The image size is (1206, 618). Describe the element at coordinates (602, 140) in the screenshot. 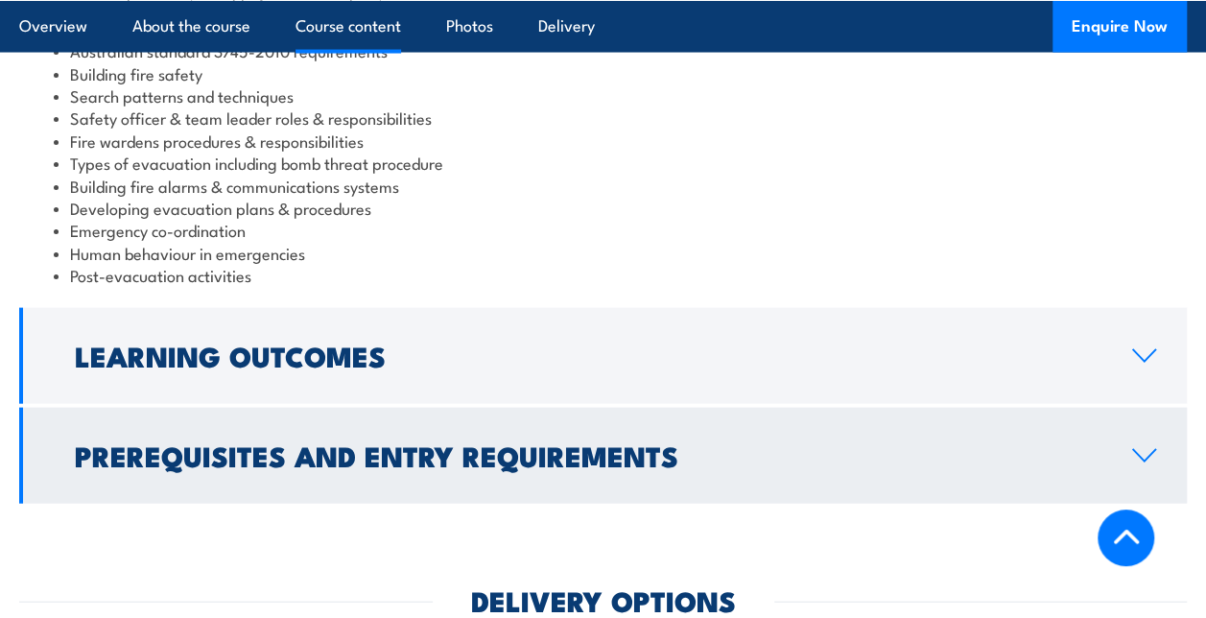

I see `li: Fire wardens procedures & responsibilities` at that location.